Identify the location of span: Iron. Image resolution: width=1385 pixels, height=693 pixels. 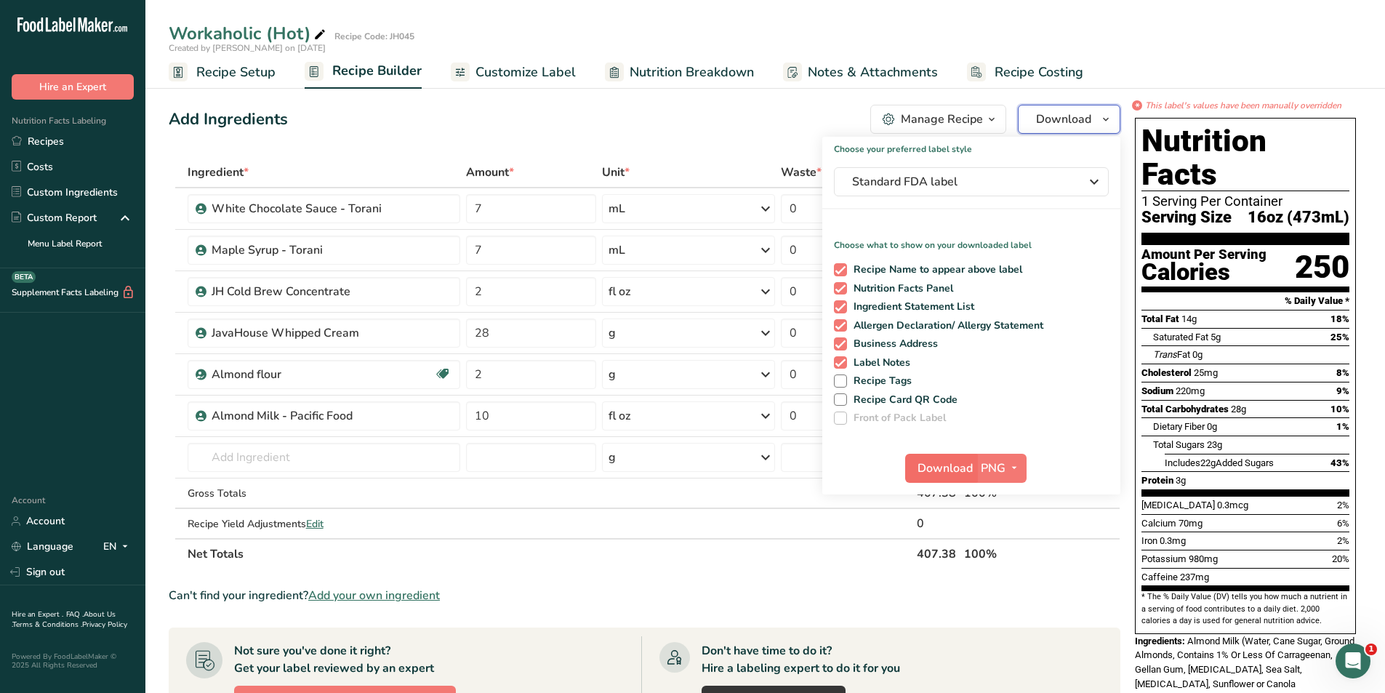
(1150, 540).